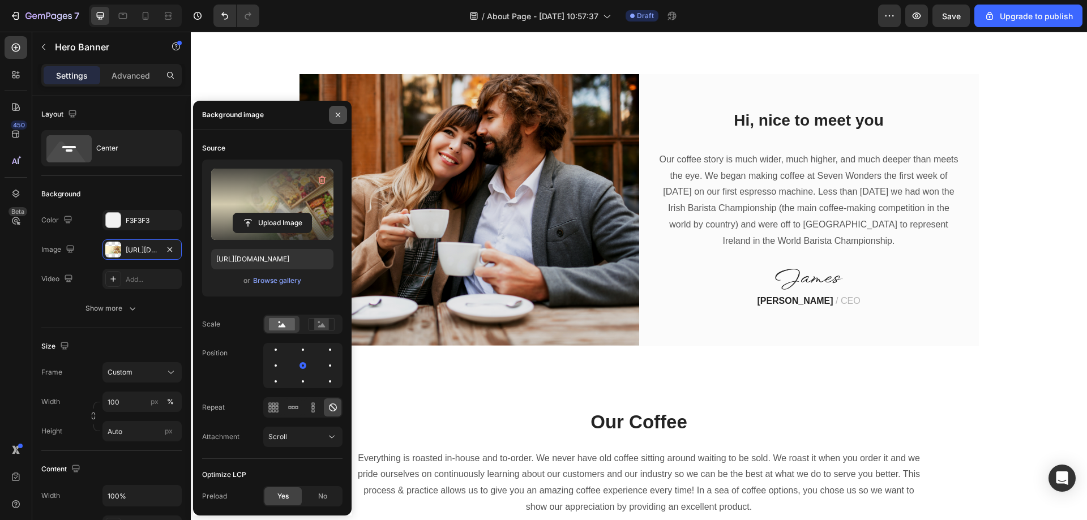 The height and width of the screenshot is (520, 1087). What do you see at coordinates (61, 194) in the screenshot?
I see `div: Background` at bounding box center [61, 194].